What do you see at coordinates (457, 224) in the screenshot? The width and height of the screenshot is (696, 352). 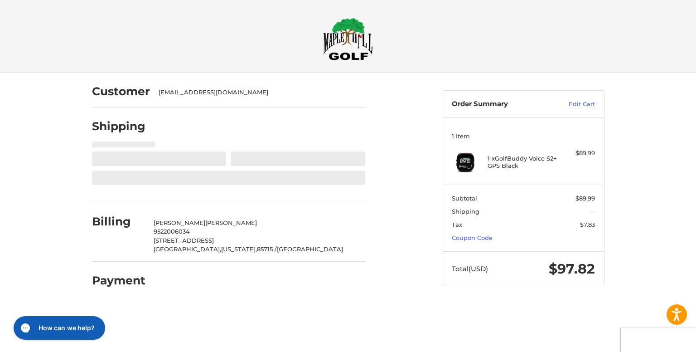 I see `span: Tax` at bounding box center [457, 224].